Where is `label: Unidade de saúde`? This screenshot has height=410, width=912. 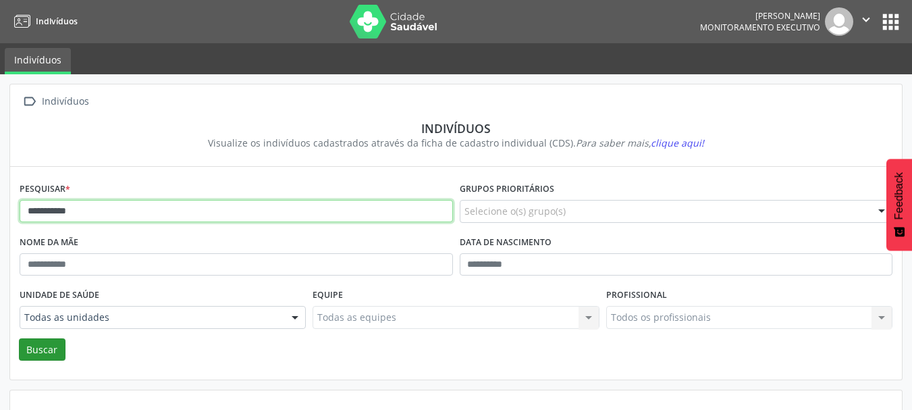 label: Unidade de saúde is located at coordinates (59, 295).